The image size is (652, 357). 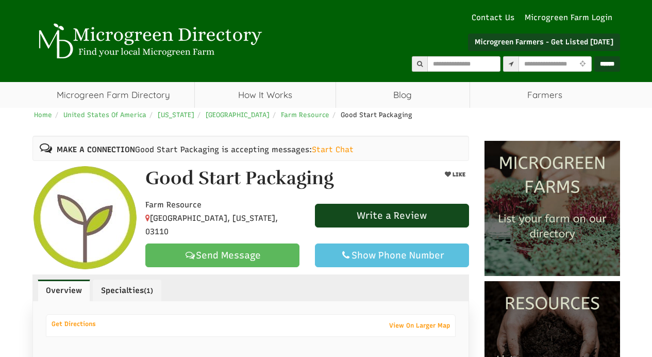 I want to click on b: MAKE A CONNECTION, so click(x=96, y=149).